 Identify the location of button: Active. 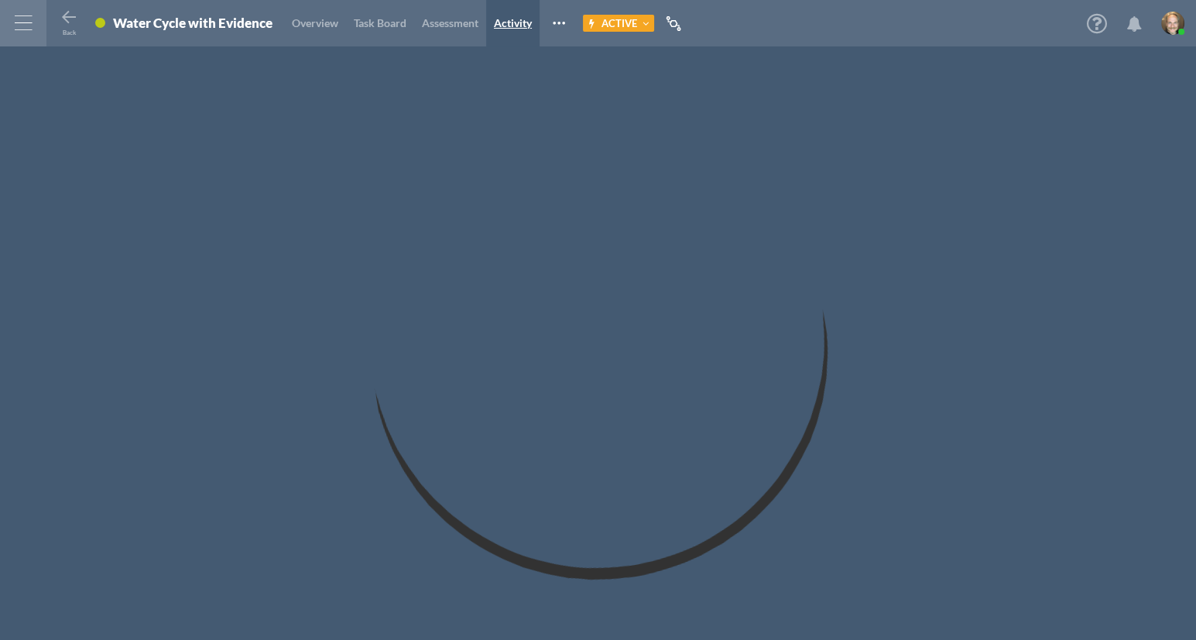
(618, 23).